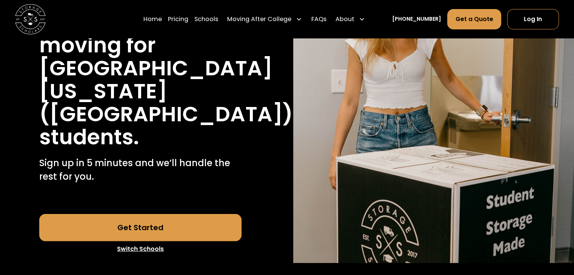  What do you see at coordinates (152, 19) in the screenshot?
I see `a: Home` at bounding box center [152, 19].